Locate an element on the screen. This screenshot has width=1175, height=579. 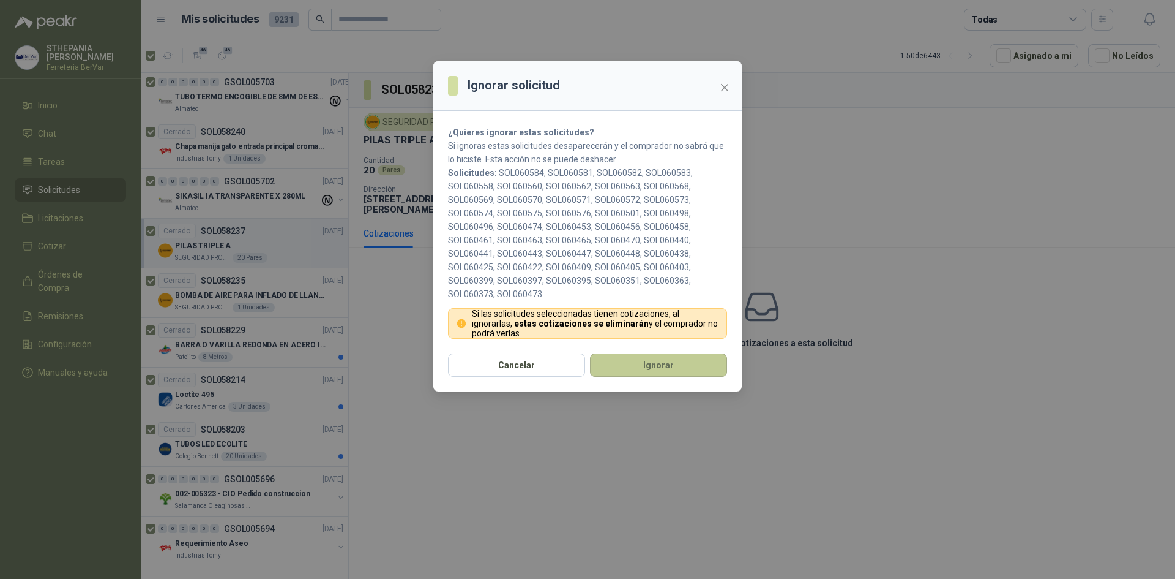
p: Si las solicitudes seleccionadas tienen cotizaciones, al ignorarlas, y el comprador no podrá verlas. is located at coordinates (596, 323).